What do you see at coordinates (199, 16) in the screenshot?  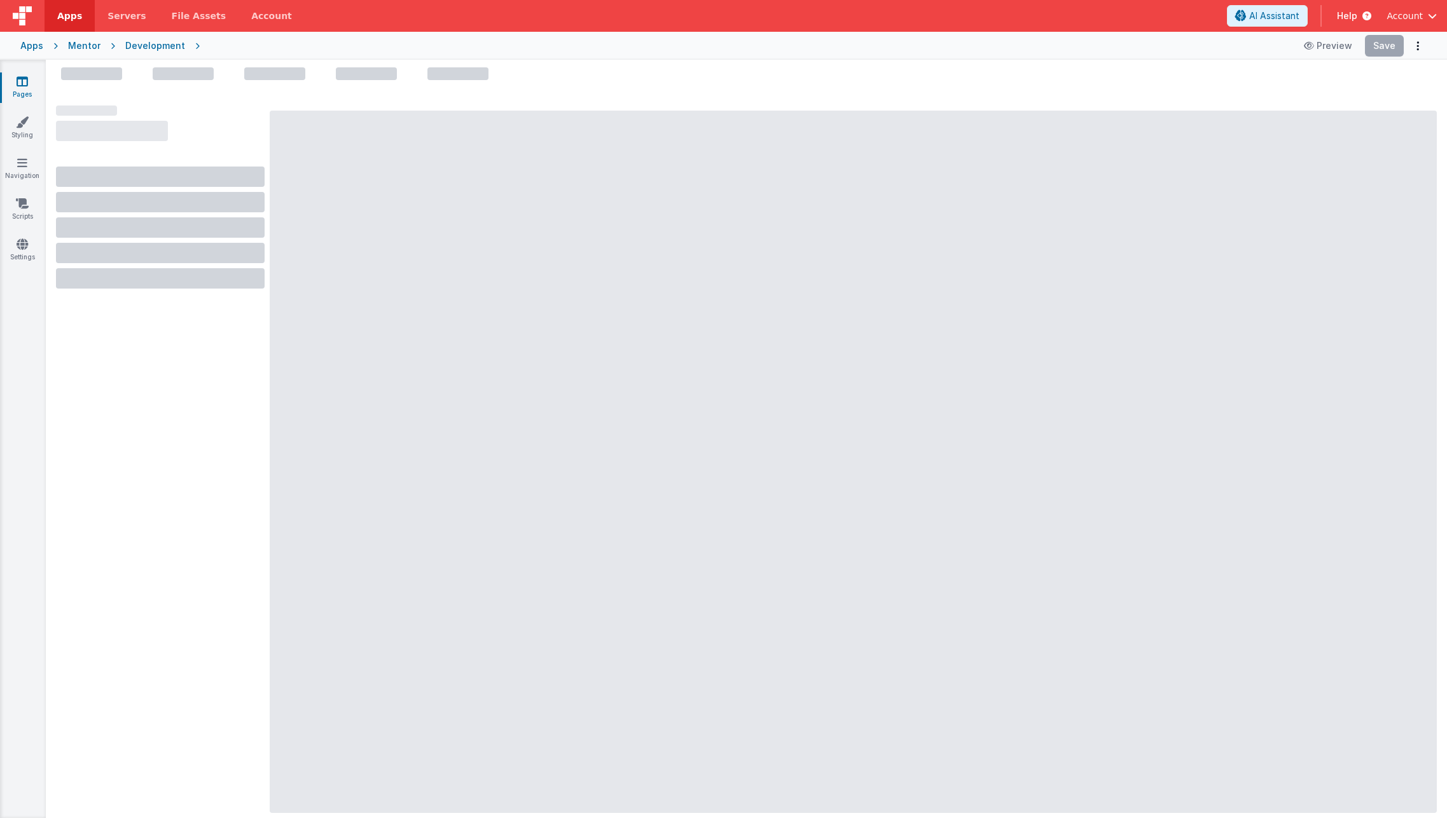 I see `span: File Assets` at bounding box center [199, 16].